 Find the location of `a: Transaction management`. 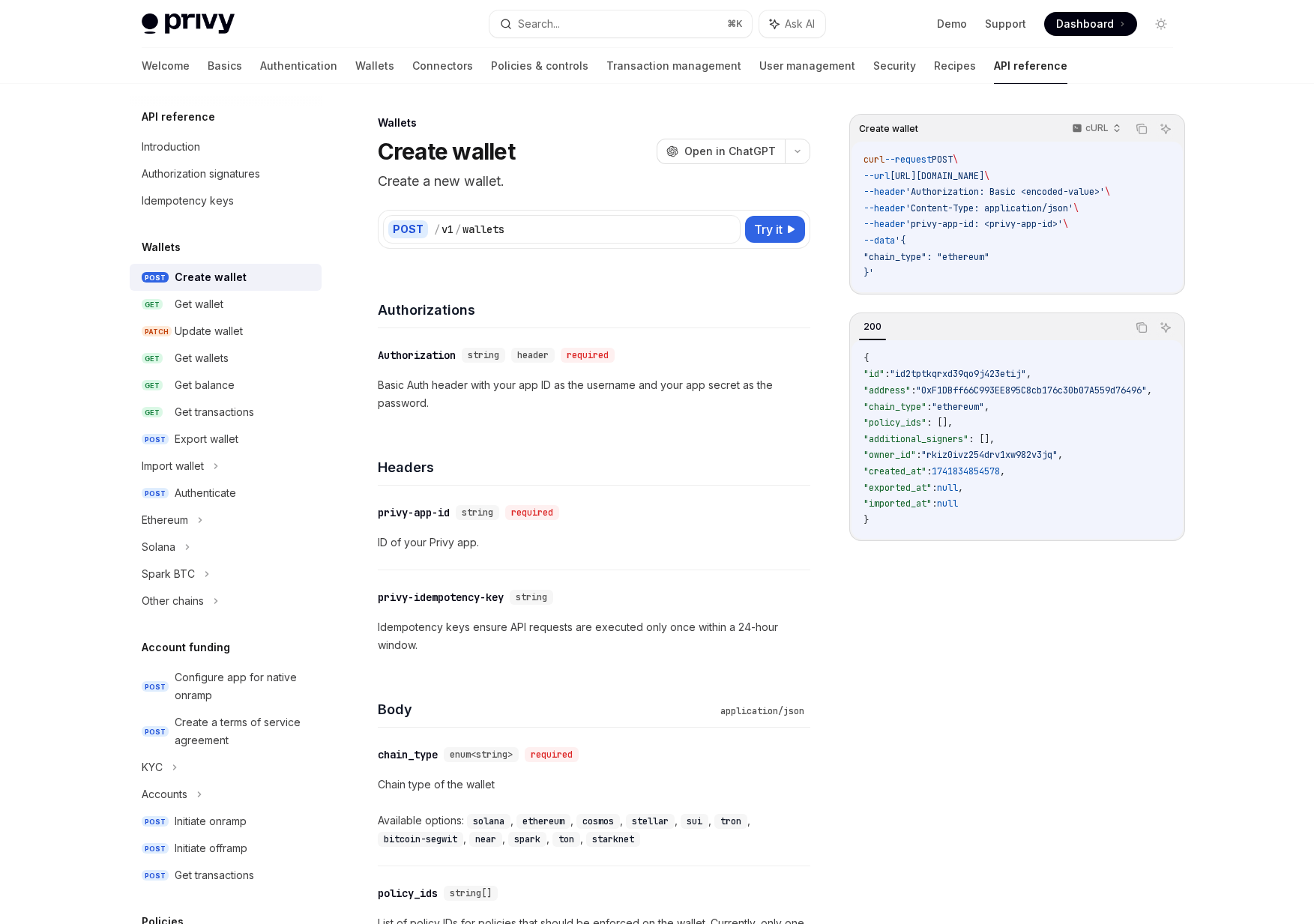

a: Transaction management is located at coordinates (674, 66).